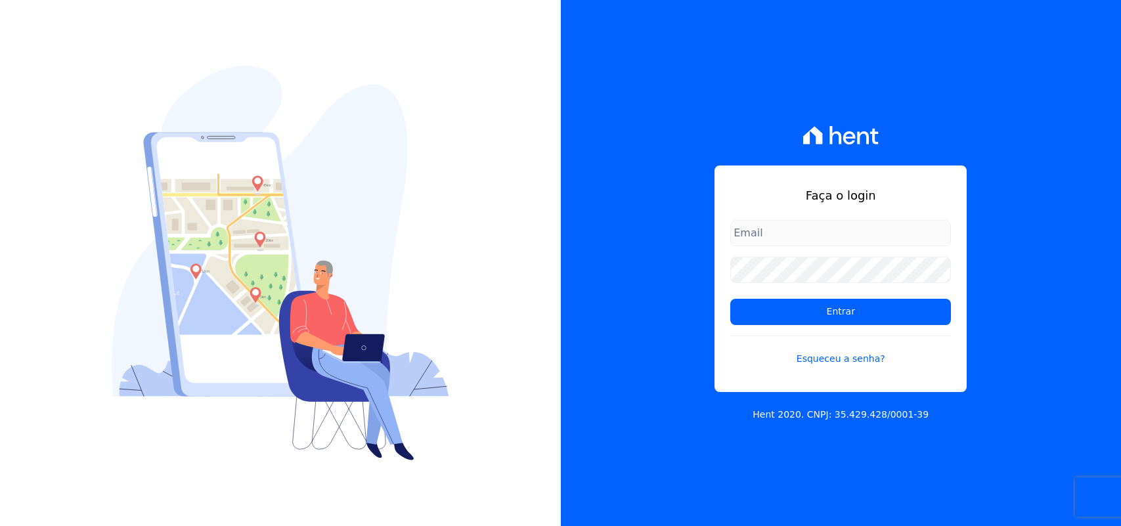  Describe the element at coordinates (840, 312) in the screenshot. I see `input: Entrar` at that location.